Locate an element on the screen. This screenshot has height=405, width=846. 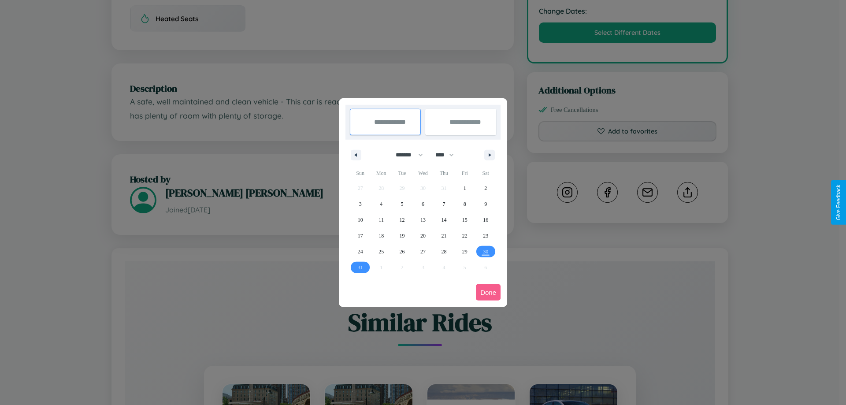
span: 28 is located at coordinates (444, 252).